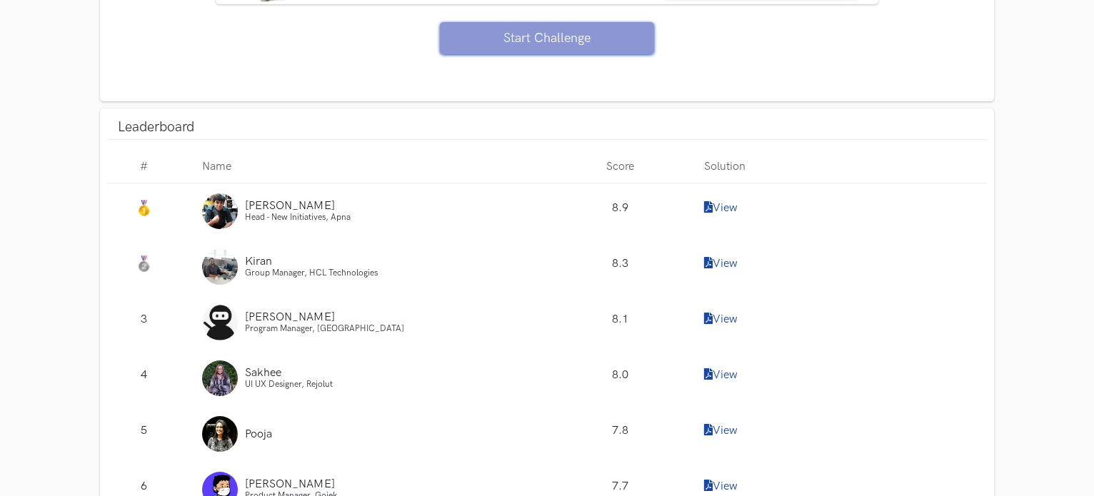 This screenshot has height=496, width=1094. Describe the element at coordinates (263, 373) in the screenshot. I see `span: Sakhee` at that location.